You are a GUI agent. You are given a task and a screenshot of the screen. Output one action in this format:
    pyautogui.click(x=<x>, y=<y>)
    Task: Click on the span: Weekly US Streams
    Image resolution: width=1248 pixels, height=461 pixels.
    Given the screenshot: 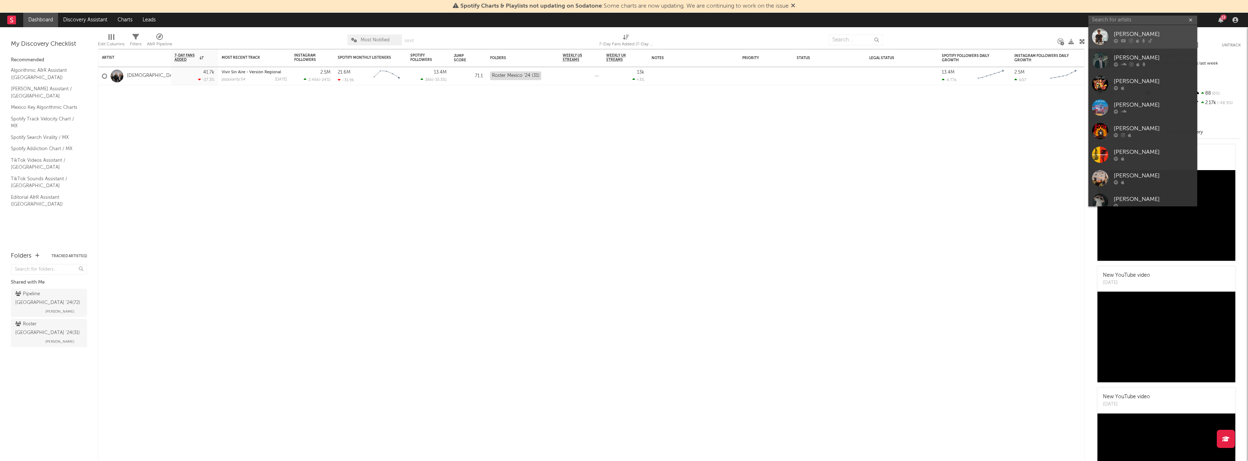 What is the action you would take?
    pyautogui.click(x=575, y=58)
    